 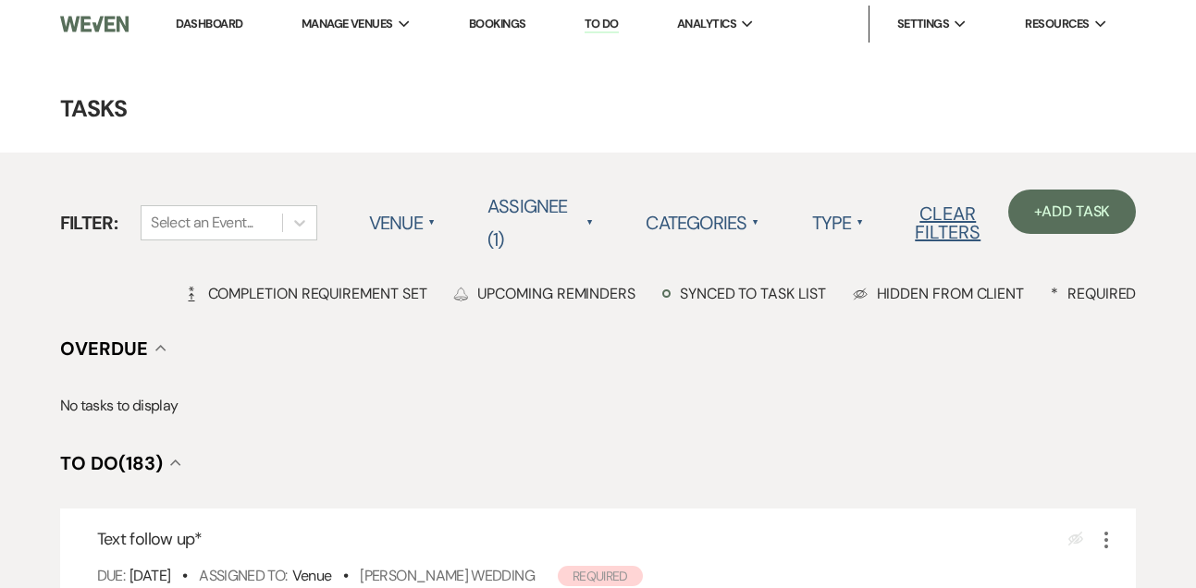 What do you see at coordinates (111, 575) in the screenshot?
I see `span: Due:` at bounding box center [111, 575].